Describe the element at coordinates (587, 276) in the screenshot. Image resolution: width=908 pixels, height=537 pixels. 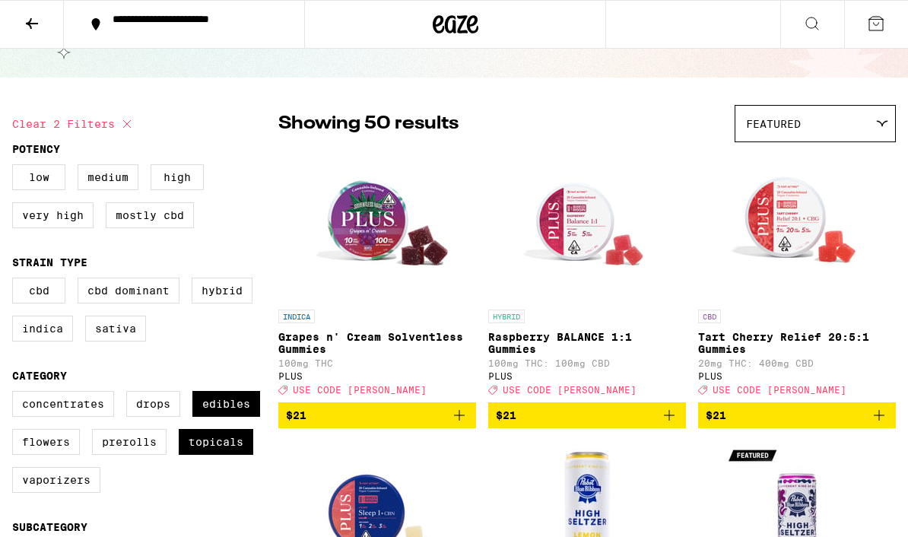
I see `a: Open page for Raspberry BALANCE 1:1 Gummies from PLUS` at that location.